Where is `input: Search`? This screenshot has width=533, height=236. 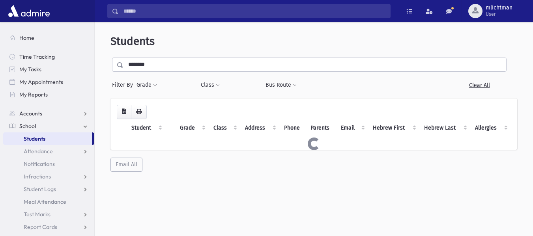 input: Search is located at coordinates (254, 11).